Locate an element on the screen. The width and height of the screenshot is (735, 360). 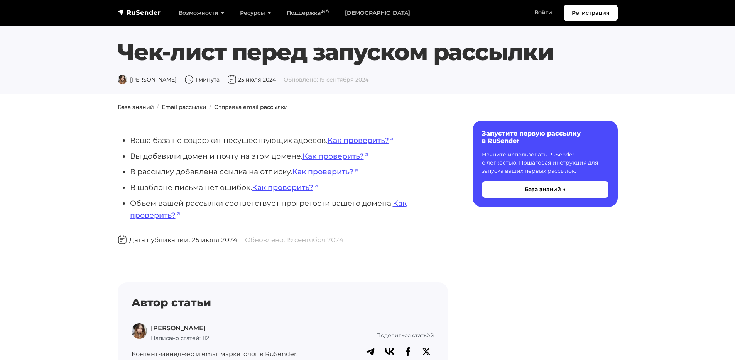
h4: Автор статьи is located at coordinates (283, 303).